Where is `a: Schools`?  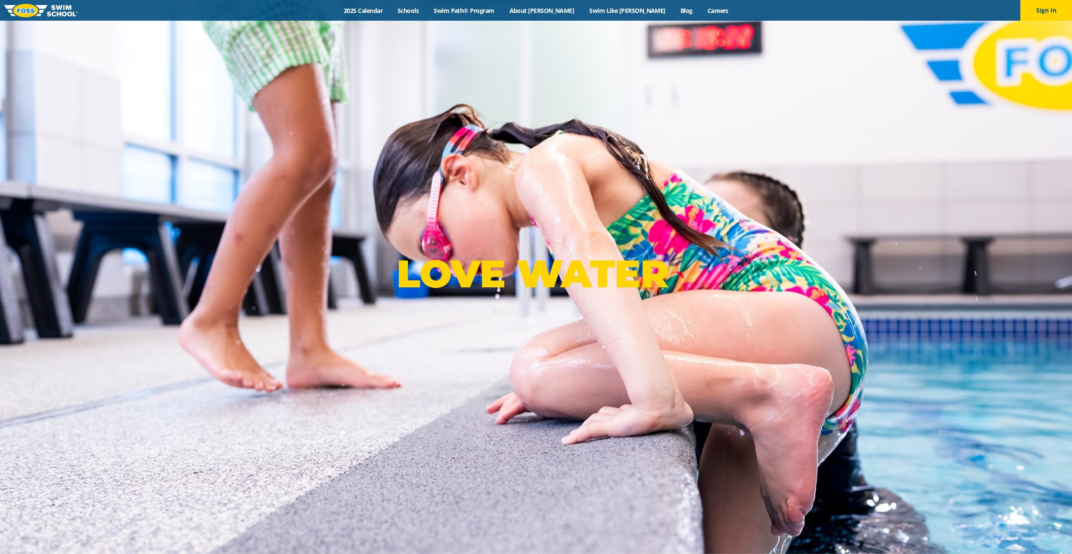
a: Schools is located at coordinates (408, 10).